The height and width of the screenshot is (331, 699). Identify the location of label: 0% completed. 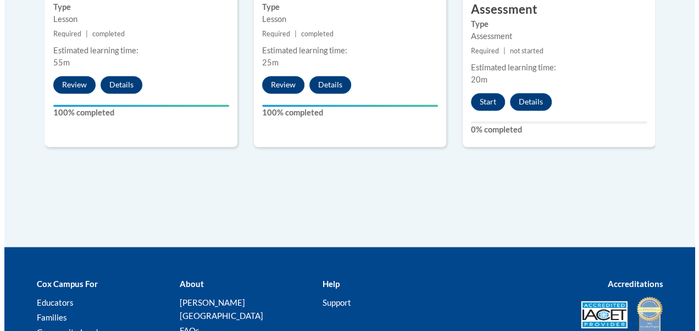
(555, 130).